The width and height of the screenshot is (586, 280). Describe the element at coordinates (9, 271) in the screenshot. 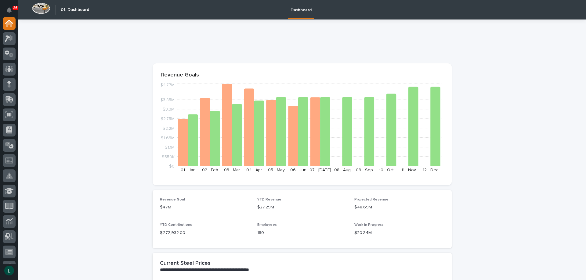

I see `button: users-avatar` at that location.